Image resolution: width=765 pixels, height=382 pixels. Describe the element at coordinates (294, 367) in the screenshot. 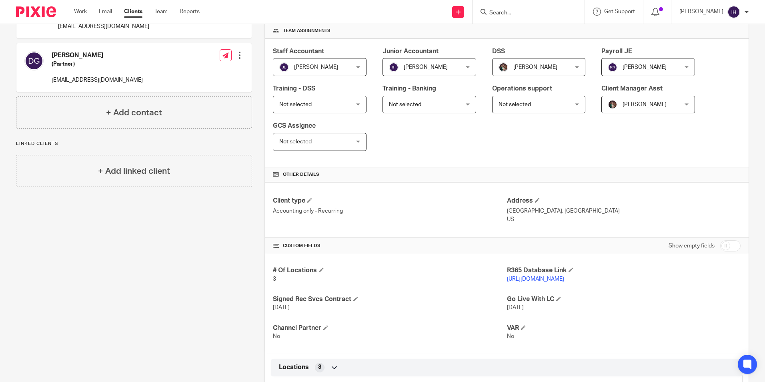

I see `span: Locations` at that location.